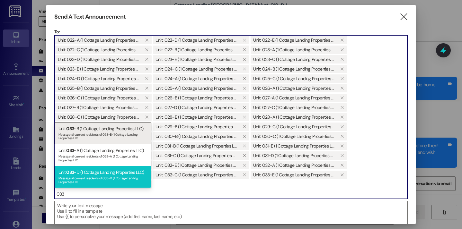 This screenshot has width=462, height=229. I want to click on span: Unit: 023~A (1 Cottage Landing Properties LLC), so click(294, 50).